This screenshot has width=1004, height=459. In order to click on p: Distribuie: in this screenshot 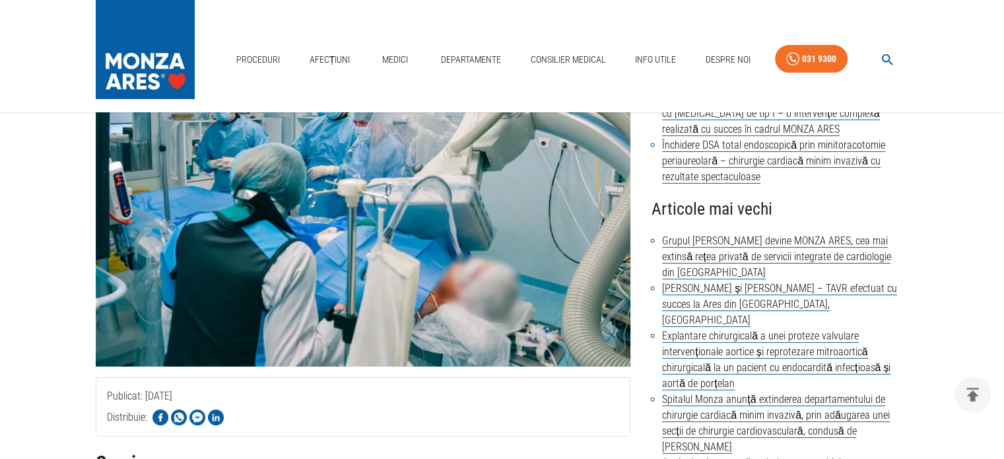, I will do `click(127, 417)`.